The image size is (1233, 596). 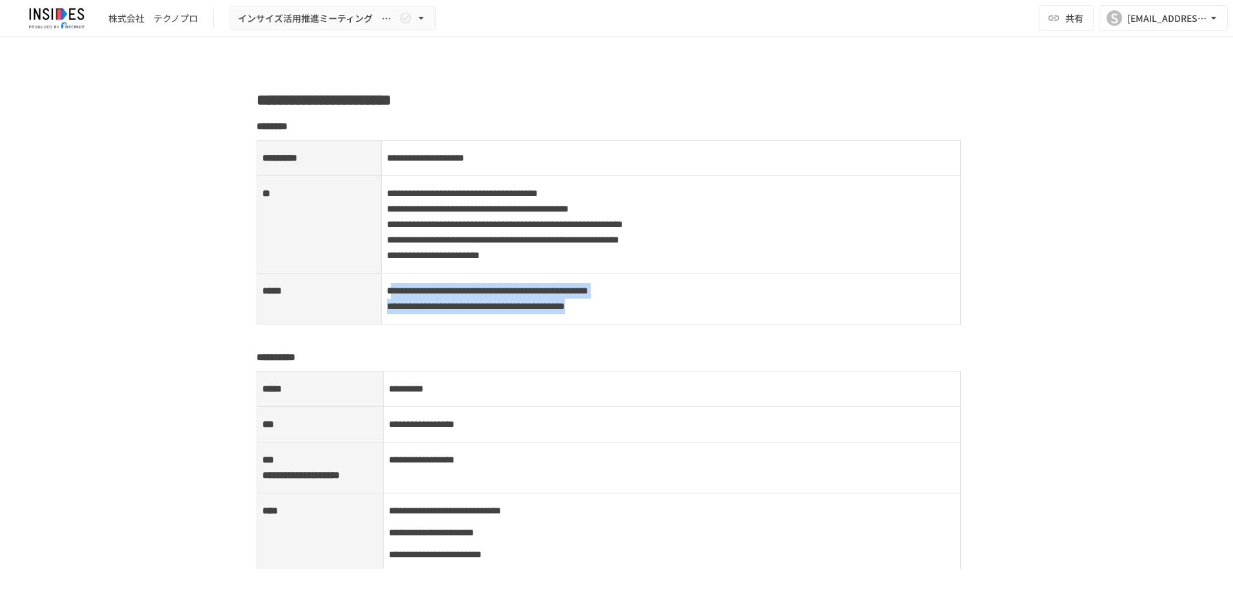 What do you see at coordinates (1066, 18) in the screenshot?
I see `button: 共有` at bounding box center [1066, 18].